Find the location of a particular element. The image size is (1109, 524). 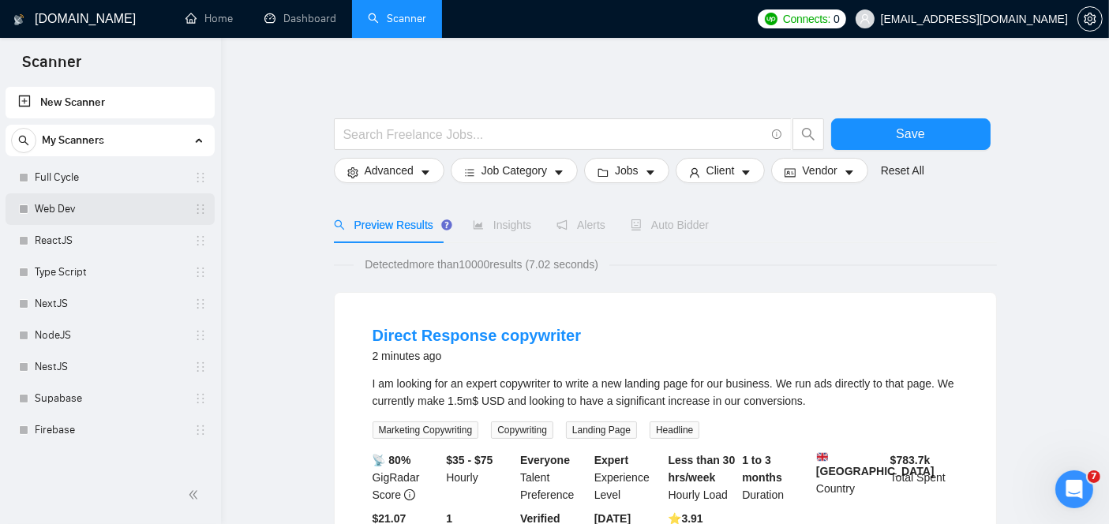

a: Web Dev is located at coordinates (110, 209).